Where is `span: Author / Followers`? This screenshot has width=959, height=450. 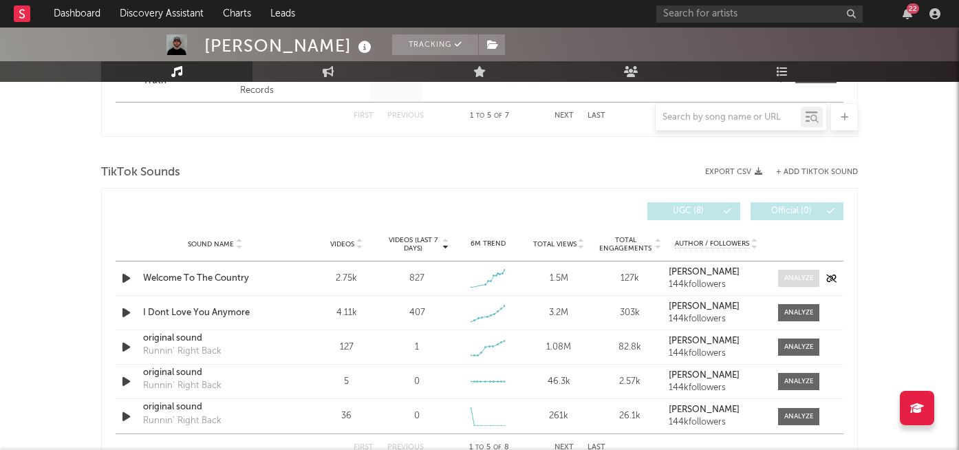 span: Author / Followers is located at coordinates (712, 244).